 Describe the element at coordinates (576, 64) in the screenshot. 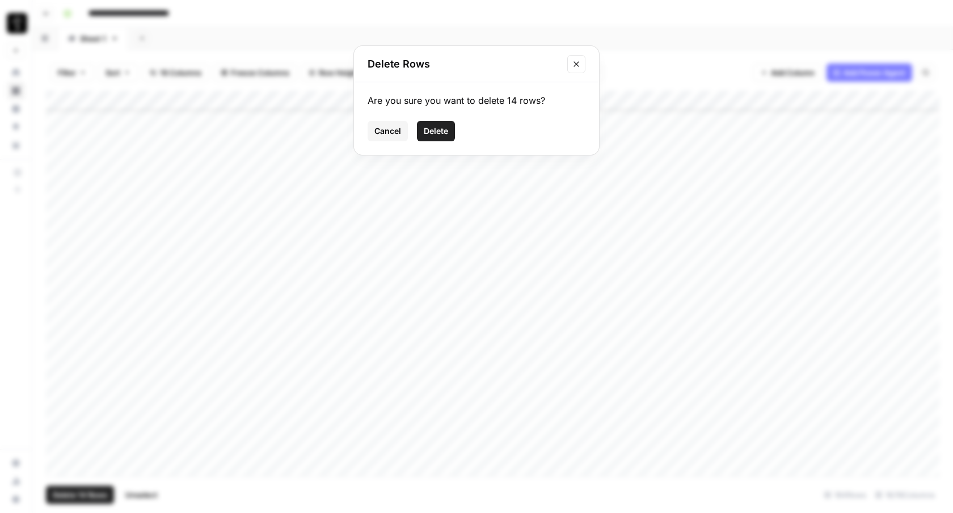

I see `button: Close modal` at that location.